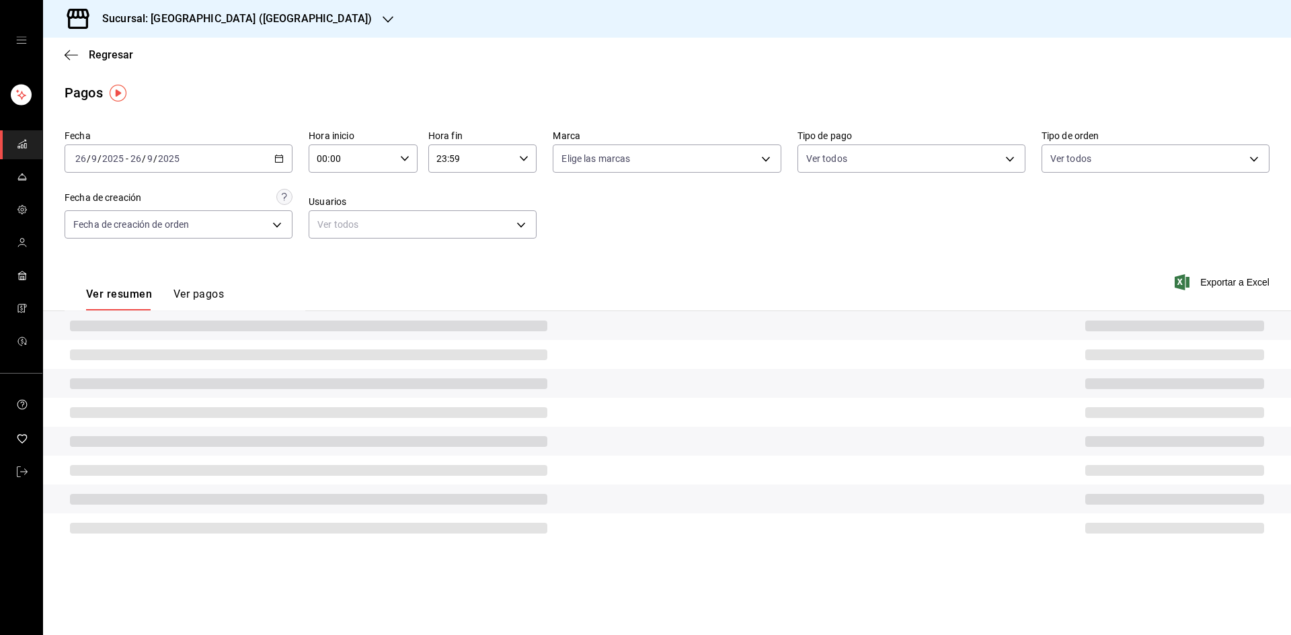 The width and height of the screenshot is (1291, 635). Describe the element at coordinates (103, 198) in the screenshot. I see `font: Fecha de creación` at that location.